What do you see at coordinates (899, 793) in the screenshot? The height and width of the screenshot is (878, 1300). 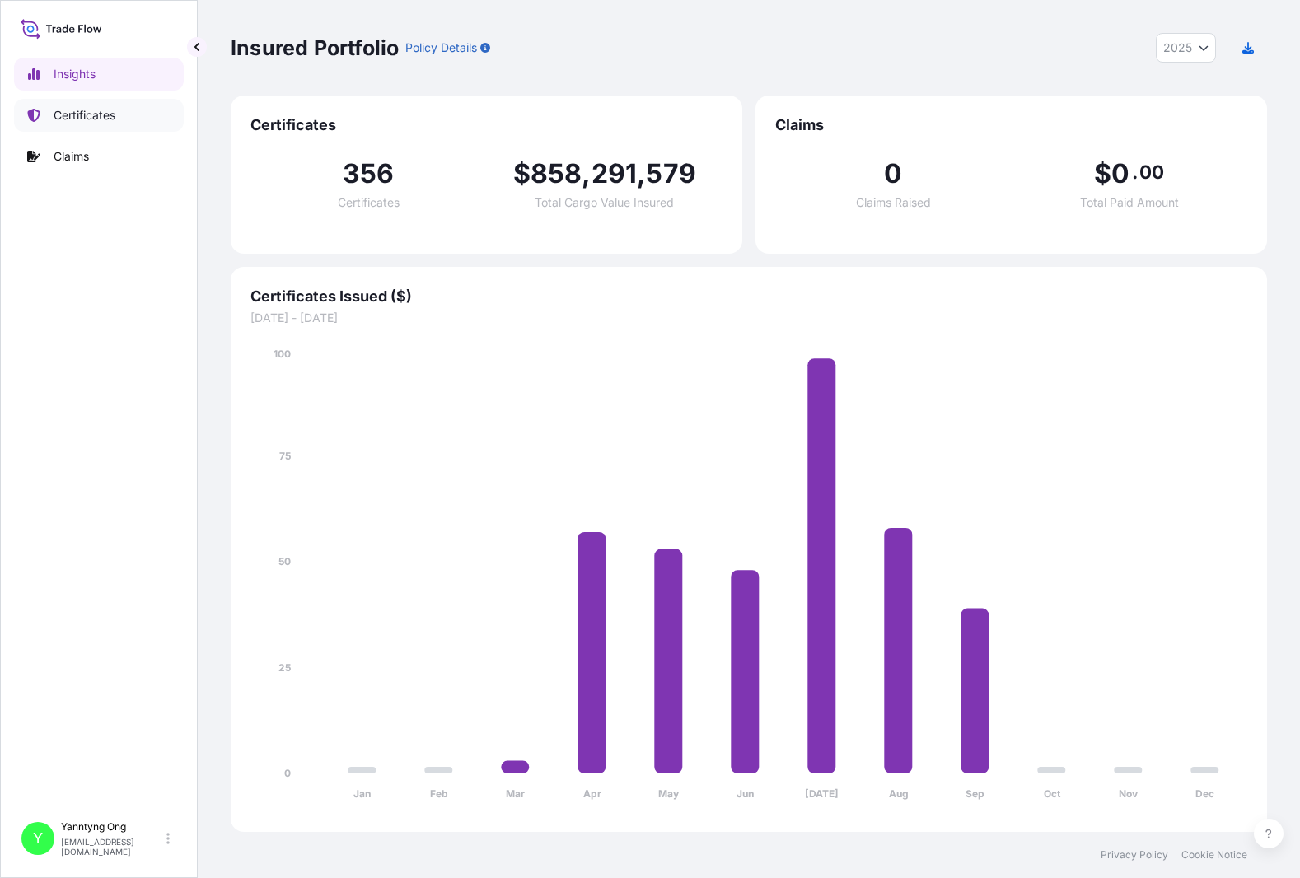 I see `tspan: Aug` at bounding box center [899, 793].